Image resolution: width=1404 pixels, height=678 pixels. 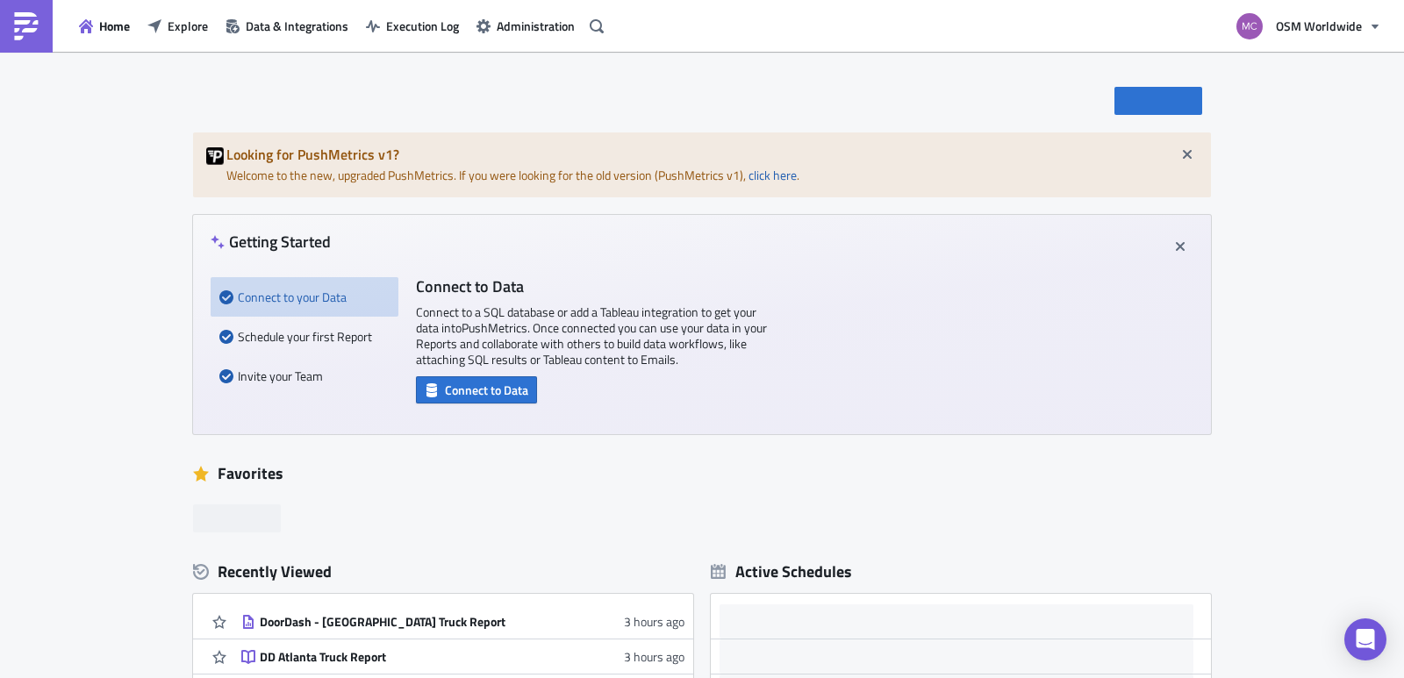 I want to click on h4: Getting Started, so click(x=270, y=241).